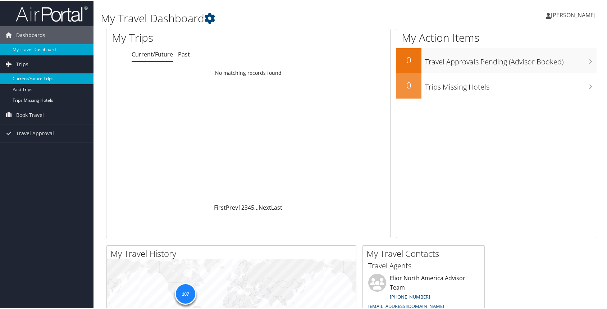 Image resolution: width=607 pixels, height=309 pixels. Describe the element at coordinates (31, 35) in the screenshot. I see `span: Dashboards` at that location.